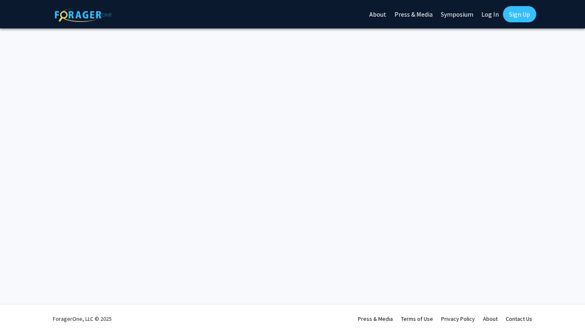 Image resolution: width=585 pixels, height=333 pixels. Describe the element at coordinates (458, 319) in the screenshot. I see `a: Privacy Policy` at that location.